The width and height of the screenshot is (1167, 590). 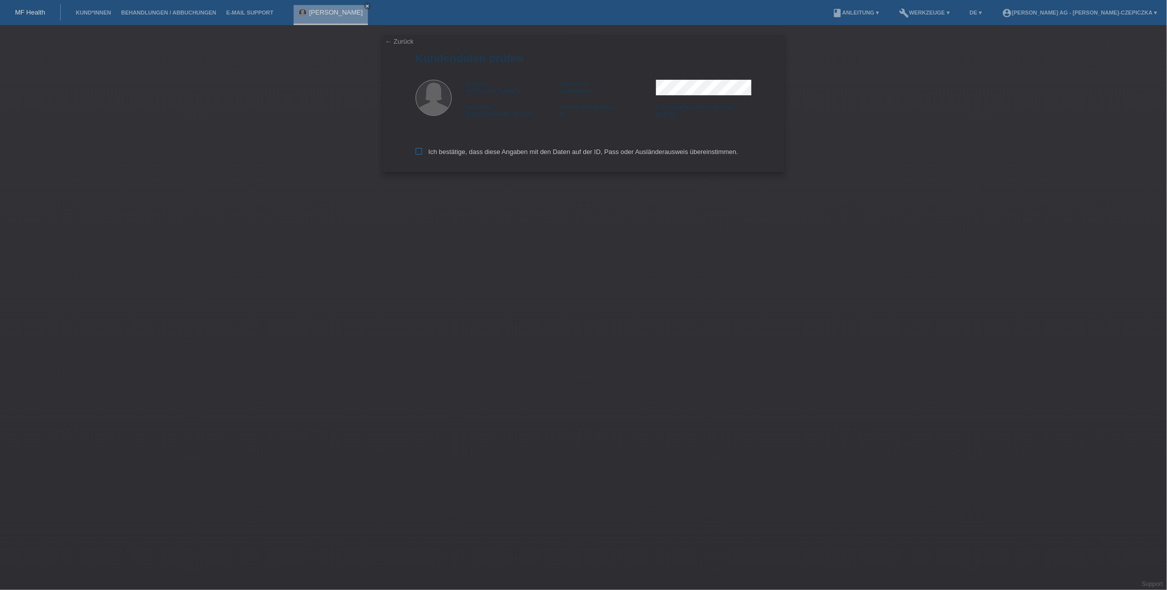 What do you see at coordinates (479, 107) in the screenshot?
I see `span: Nationalität` at bounding box center [479, 107].